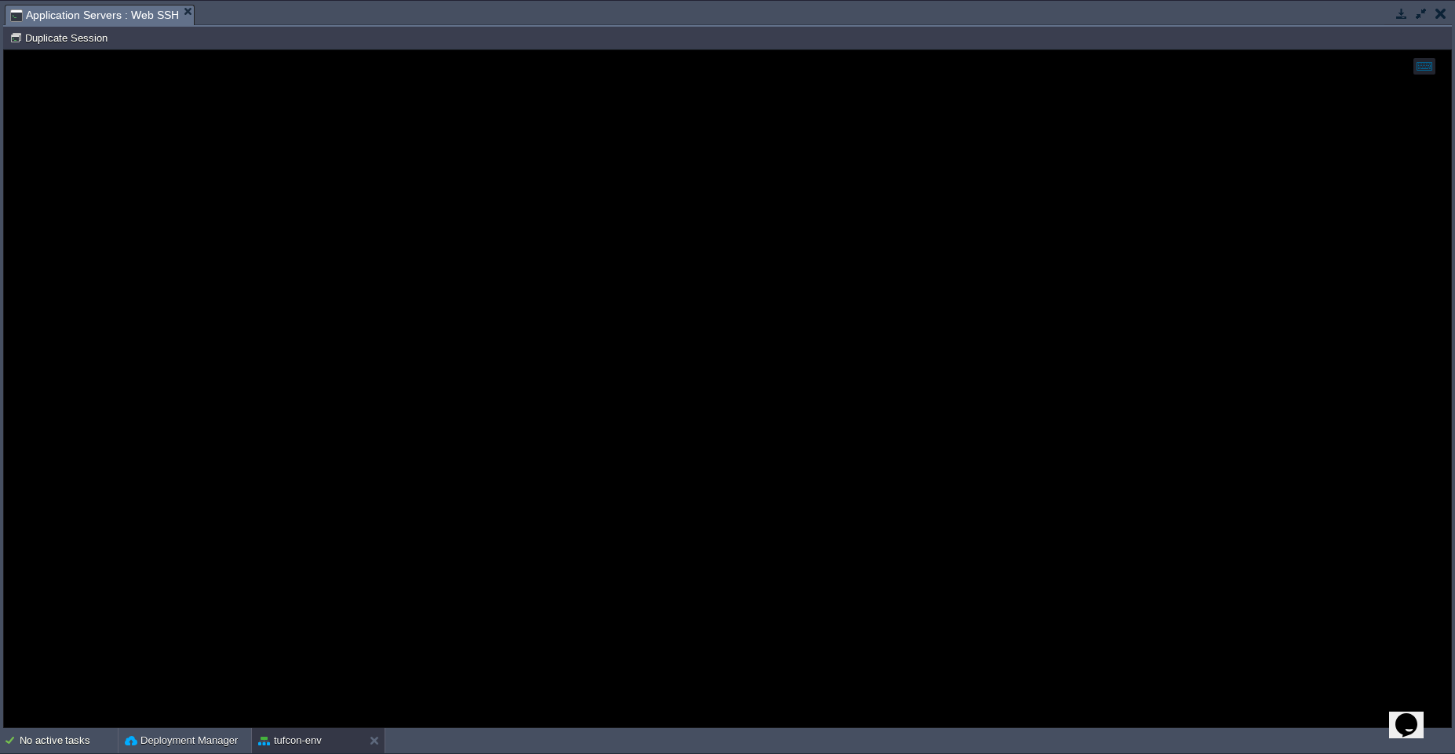 The width and height of the screenshot is (1455, 754). Describe the element at coordinates (181, 741) in the screenshot. I see `button: Deployment Manager` at that location.